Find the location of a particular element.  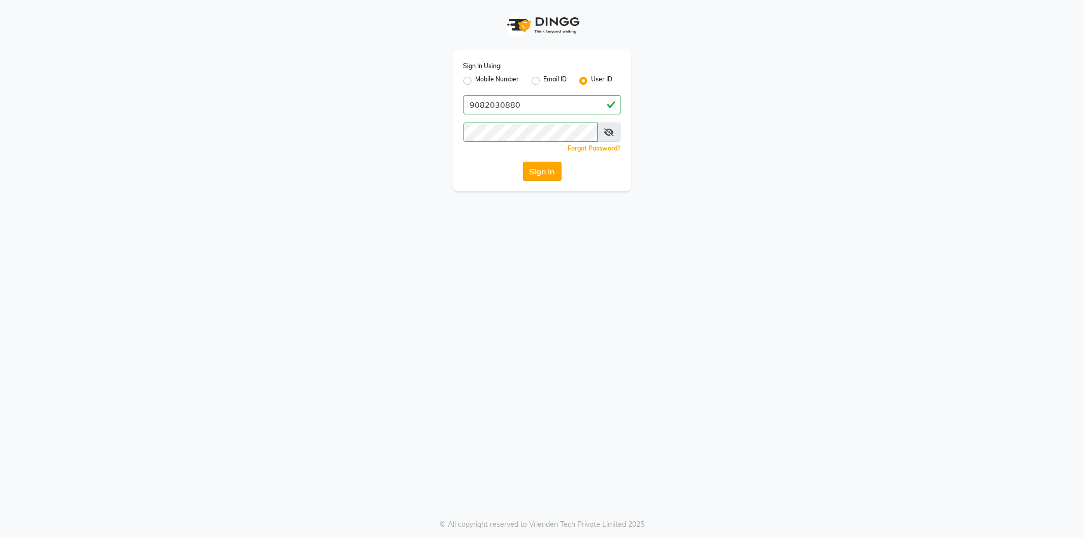

label: Sign In Using: is located at coordinates (483, 66).